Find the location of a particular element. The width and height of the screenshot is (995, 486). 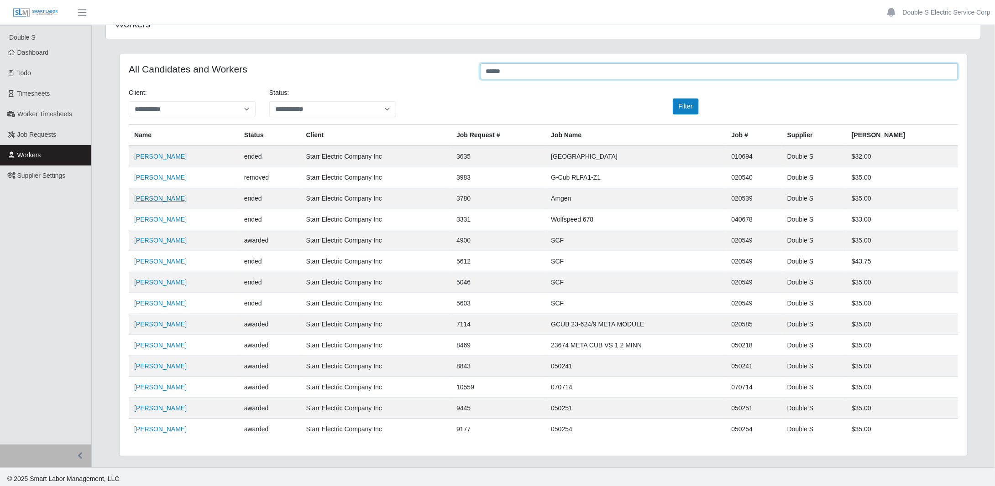

td: removed is located at coordinates (270, 178).